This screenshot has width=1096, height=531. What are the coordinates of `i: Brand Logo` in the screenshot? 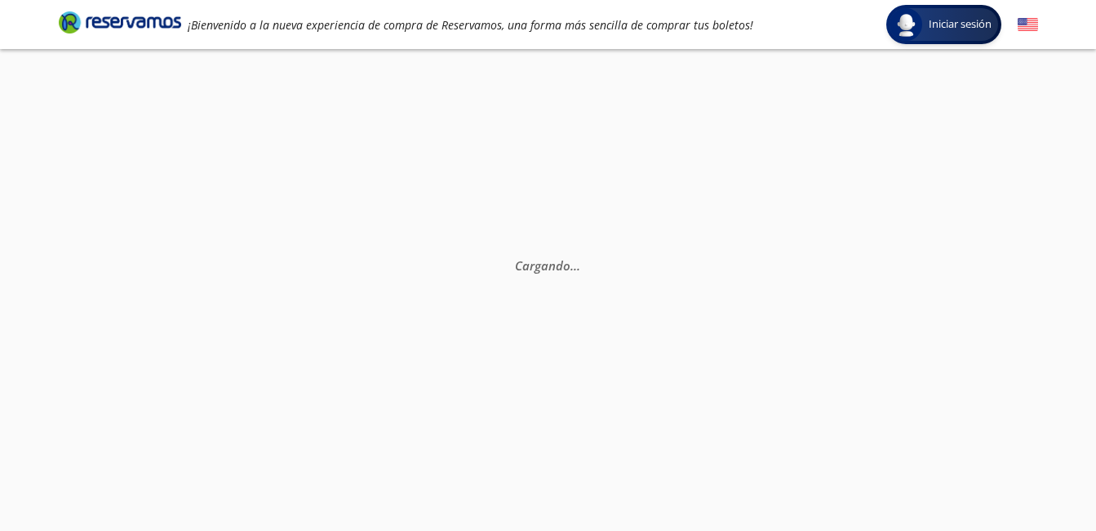 It's located at (120, 22).